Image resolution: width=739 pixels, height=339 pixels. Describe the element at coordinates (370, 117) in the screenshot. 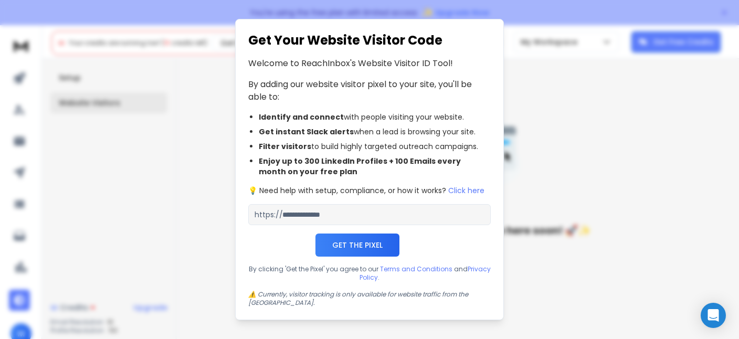

I see `li: with people visiting your website.` at that location.